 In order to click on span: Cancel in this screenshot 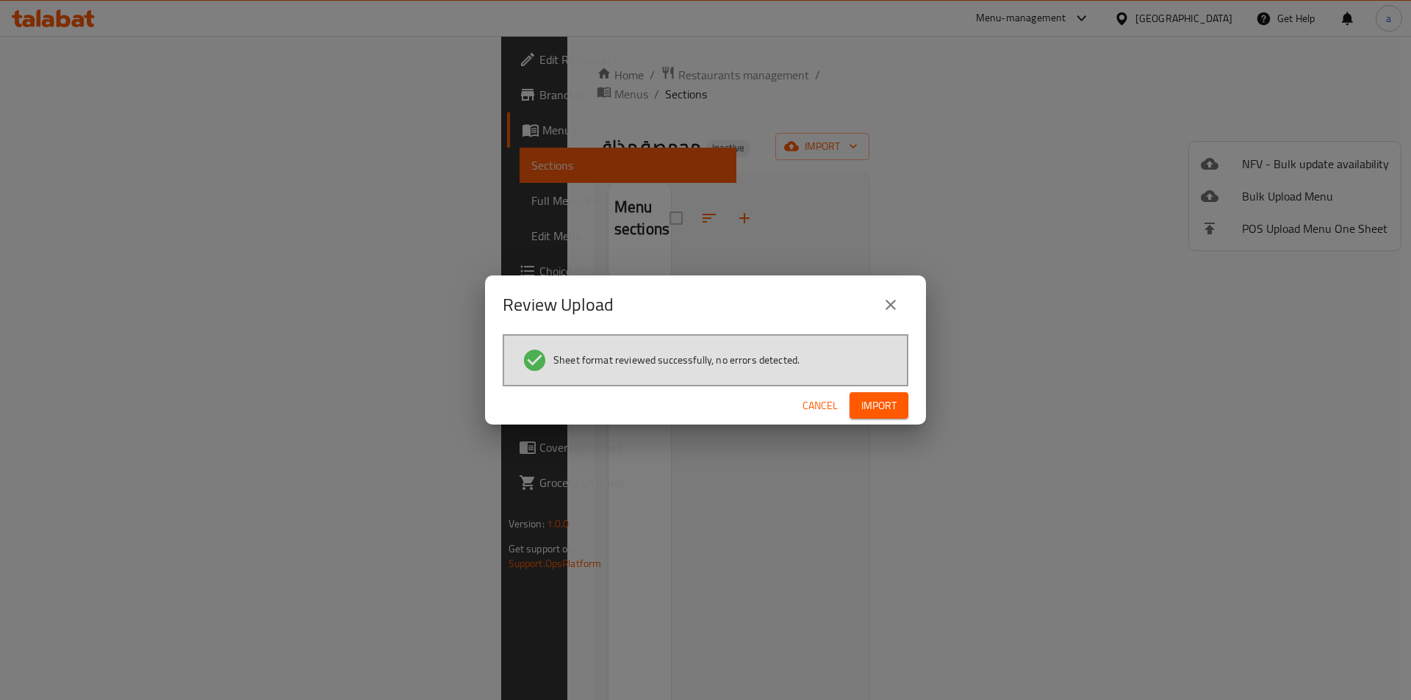, I will do `click(820, 406)`.